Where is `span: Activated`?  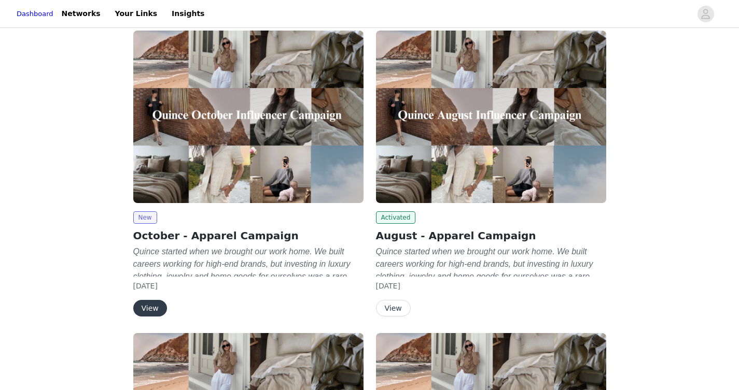 span: Activated is located at coordinates (396, 218).